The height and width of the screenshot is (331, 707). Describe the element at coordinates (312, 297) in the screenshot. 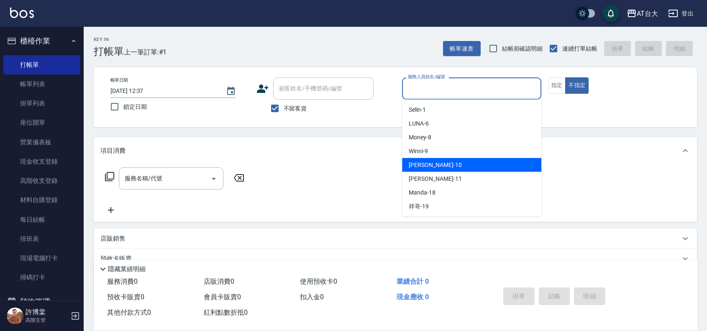

I see `span: 扣入金 0` at that location.